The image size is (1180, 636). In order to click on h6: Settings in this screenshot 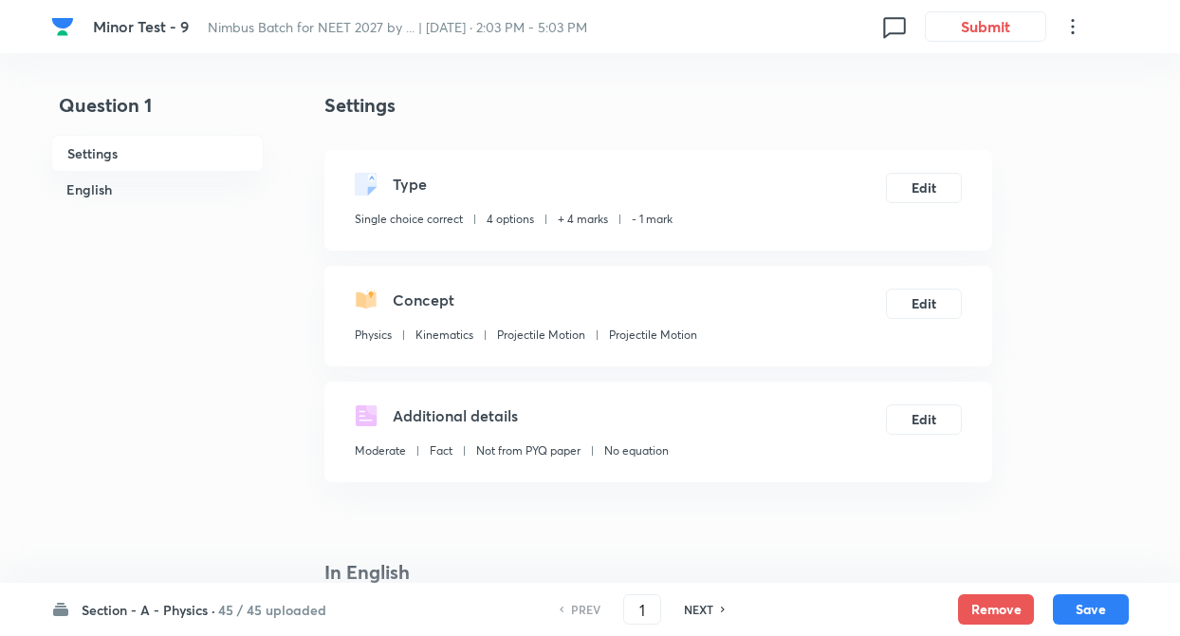, I will do `click(157, 153)`.